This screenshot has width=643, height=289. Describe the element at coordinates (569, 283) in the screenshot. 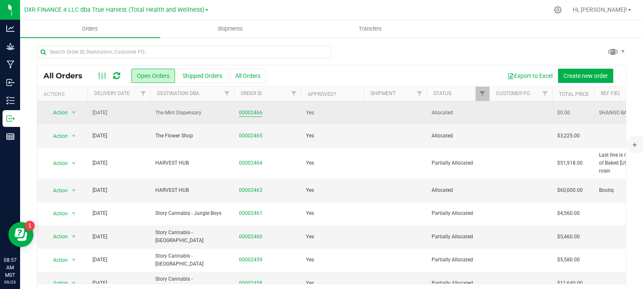

I see `span: $11,640.00` at that location.